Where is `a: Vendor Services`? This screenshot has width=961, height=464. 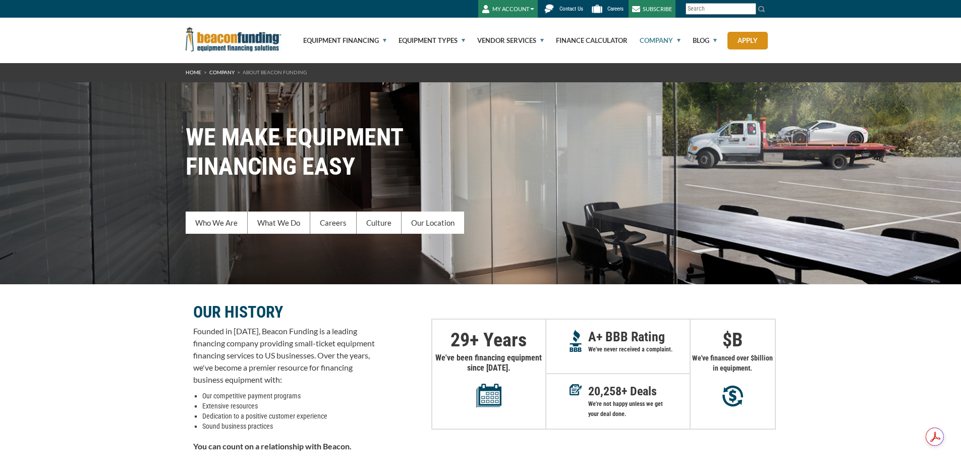 a: Vendor Services is located at coordinates (504, 40).